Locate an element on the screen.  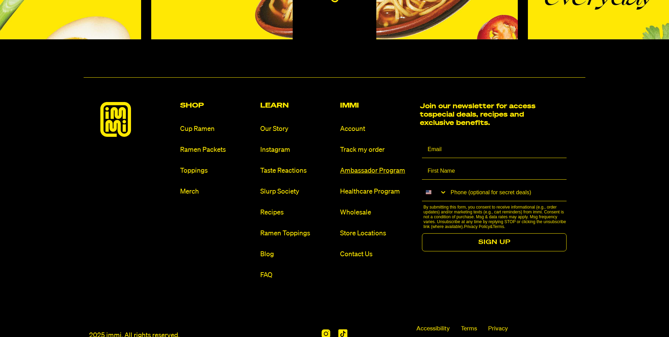
a: Ramen Toppings is located at coordinates (297, 233).